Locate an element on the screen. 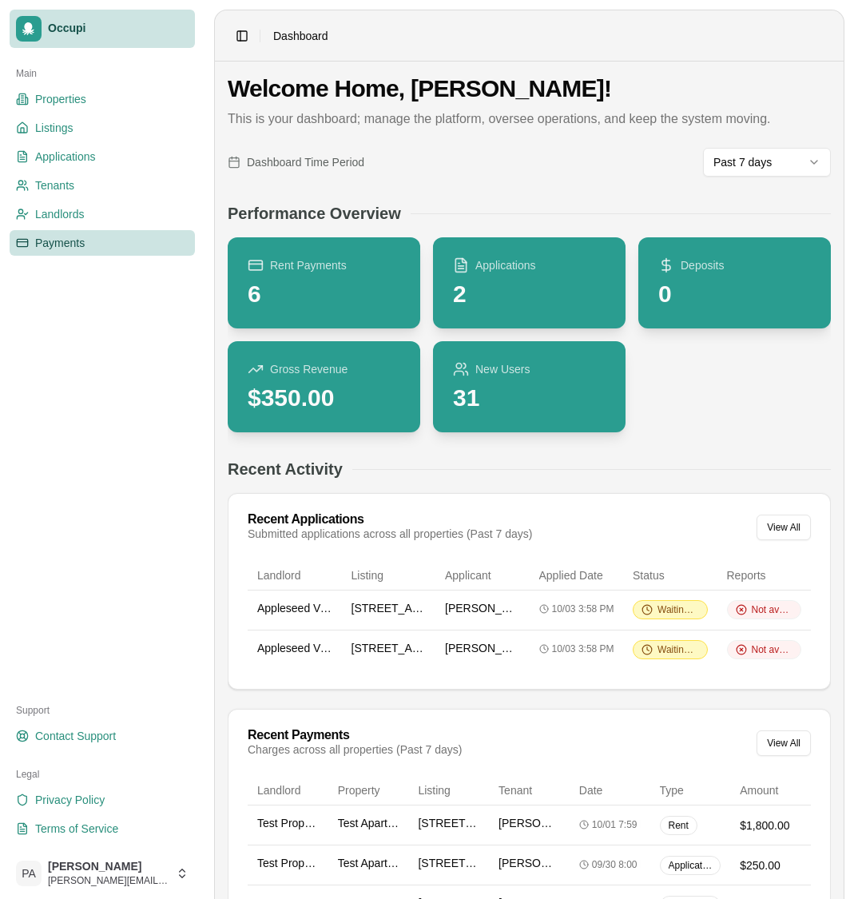 The height and width of the screenshot is (899, 854). span: Applicant is located at coordinates (468, 575).